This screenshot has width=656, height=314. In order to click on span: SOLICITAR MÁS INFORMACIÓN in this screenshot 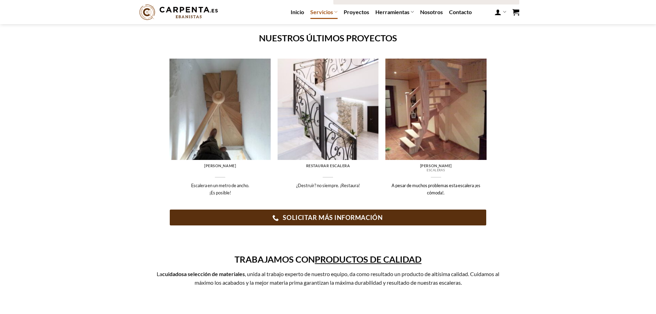, I will do `click(333, 217)`.